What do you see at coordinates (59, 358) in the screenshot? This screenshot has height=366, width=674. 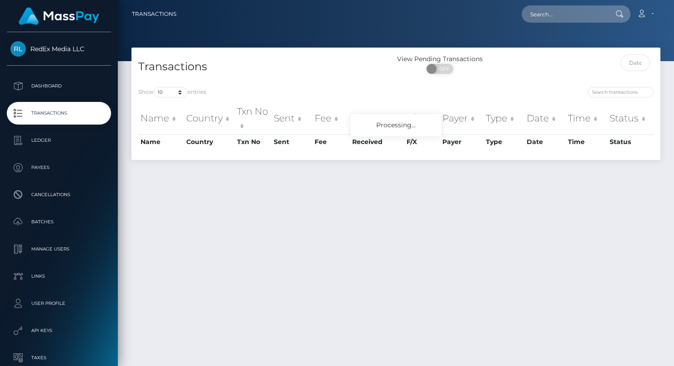 I see `p: Taxes` at bounding box center [59, 358].